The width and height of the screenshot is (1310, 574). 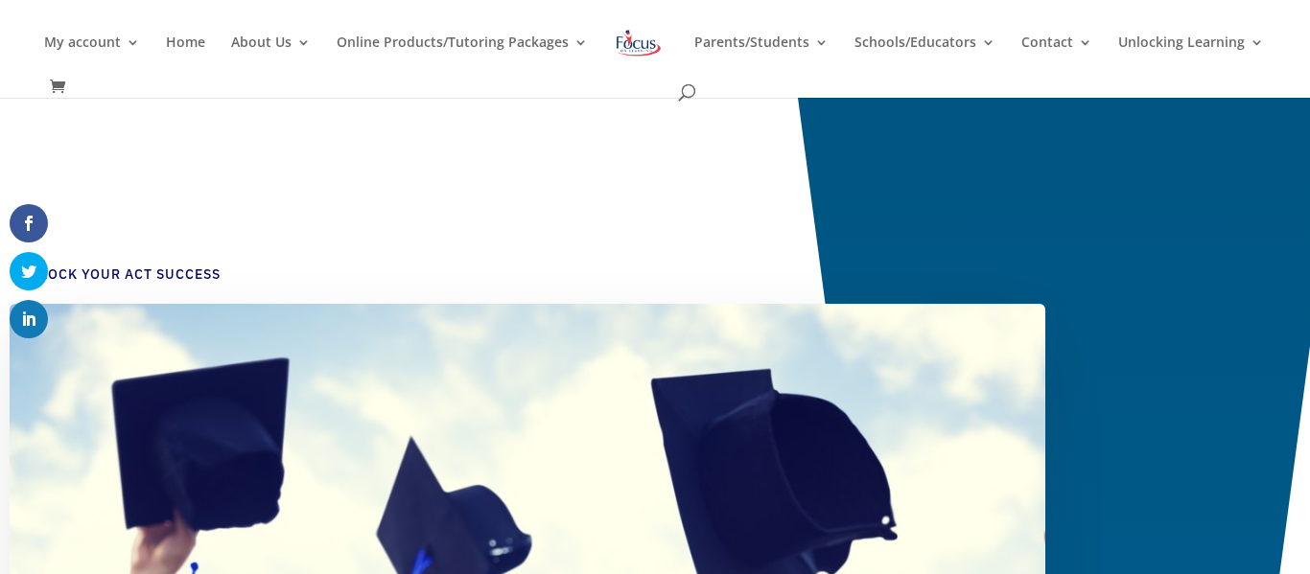 What do you see at coordinates (270, 58) in the screenshot?
I see `a: About Us` at bounding box center [270, 58].